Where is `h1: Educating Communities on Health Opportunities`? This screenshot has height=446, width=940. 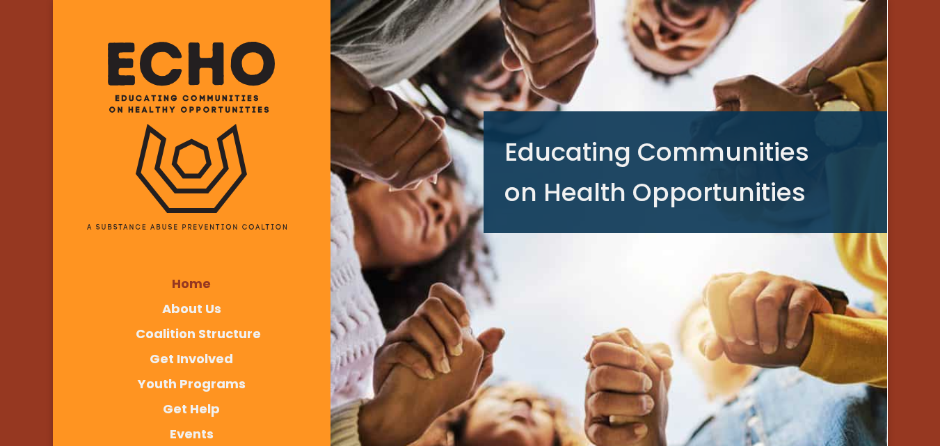
h1: Educating Communities on Health Opportunities is located at coordinates (685, 172).